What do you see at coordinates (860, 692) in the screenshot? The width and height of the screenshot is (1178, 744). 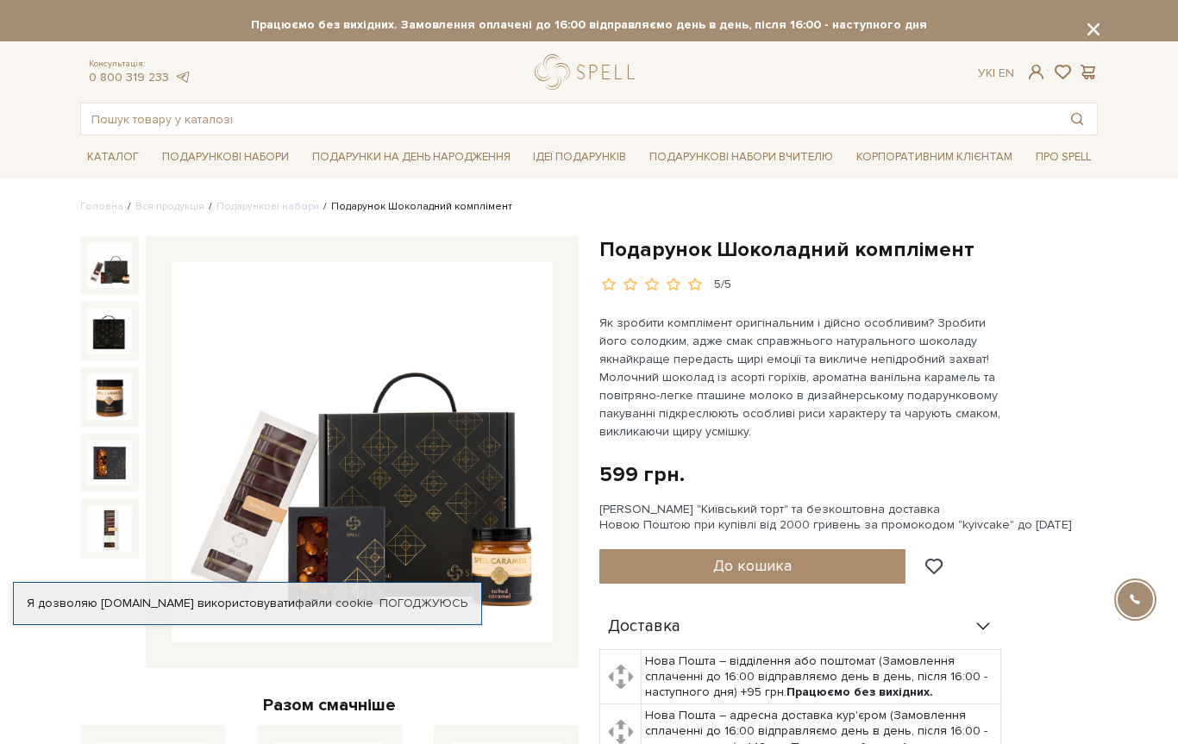 I see `b: Працюємо без вихідних.` at bounding box center [860, 692].